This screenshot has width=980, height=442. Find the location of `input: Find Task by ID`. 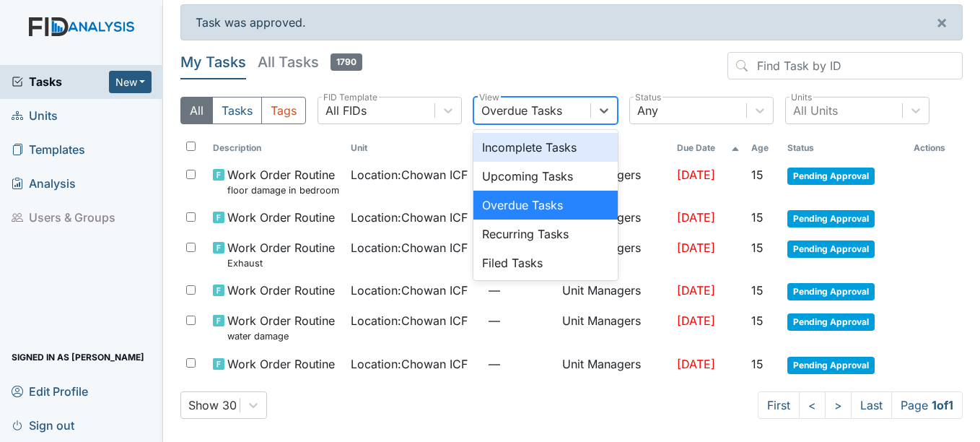

input: Find Task by ID is located at coordinates (845, 66).